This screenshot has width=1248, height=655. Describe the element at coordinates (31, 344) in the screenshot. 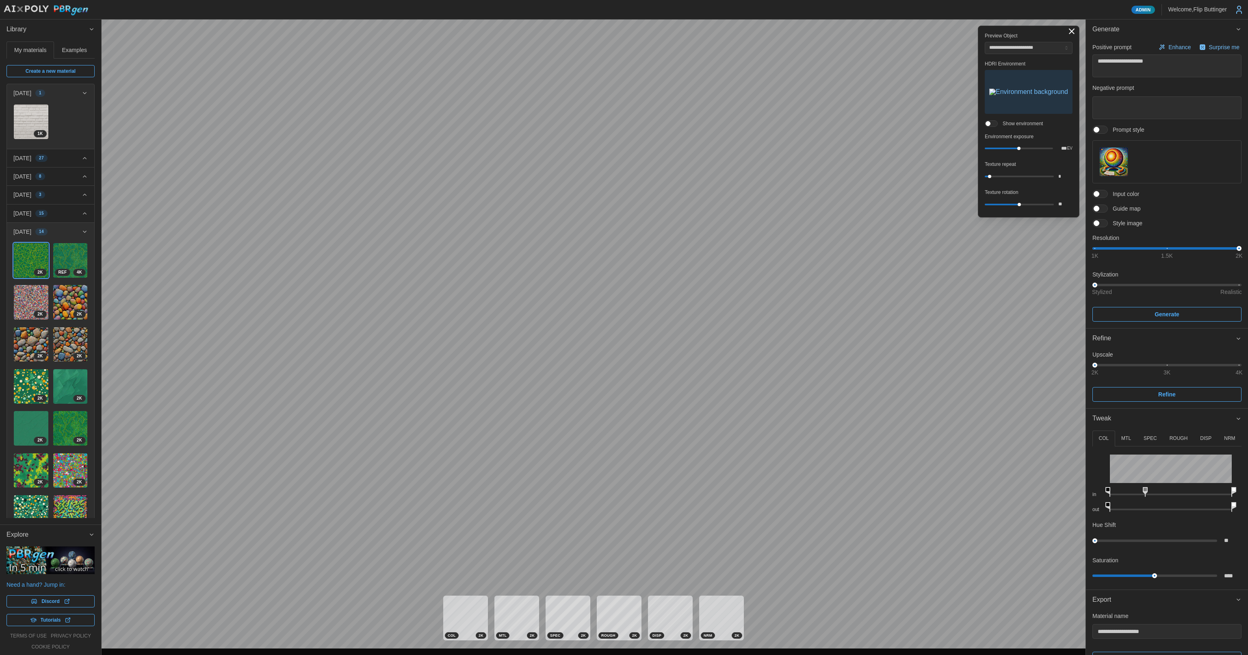

I see `img: imyWkOUmtu4h2xNOTS72` at that location.